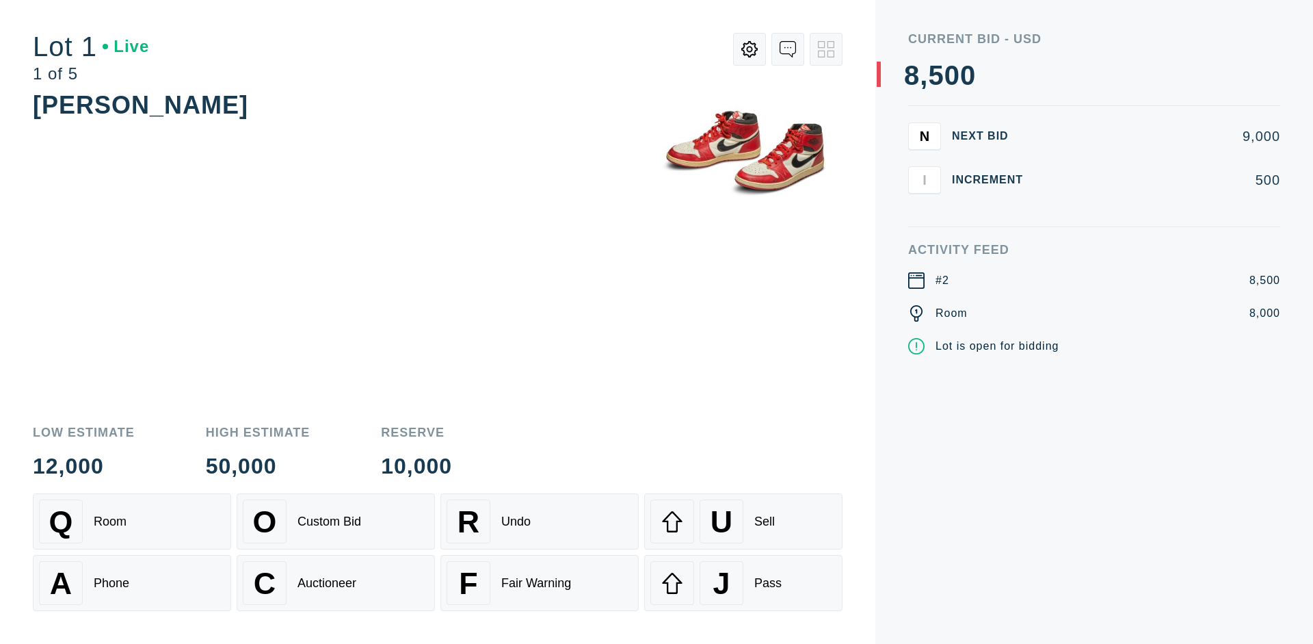 This screenshot has width=1313, height=644. Describe the element at coordinates (61, 521) in the screenshot. I see `span: Q` at that location.